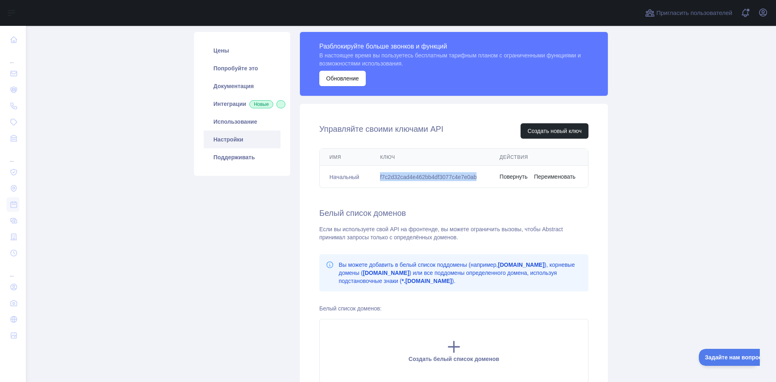 This screenshot has height=382, width=776. What do you see at coordinates (450, 59) in the screenshot?
I see `font: В настоящее время вы пользуетесь бесплатным тарифным планом с ограниченными функциями и возможнос...` at bounding box center [450, 59].